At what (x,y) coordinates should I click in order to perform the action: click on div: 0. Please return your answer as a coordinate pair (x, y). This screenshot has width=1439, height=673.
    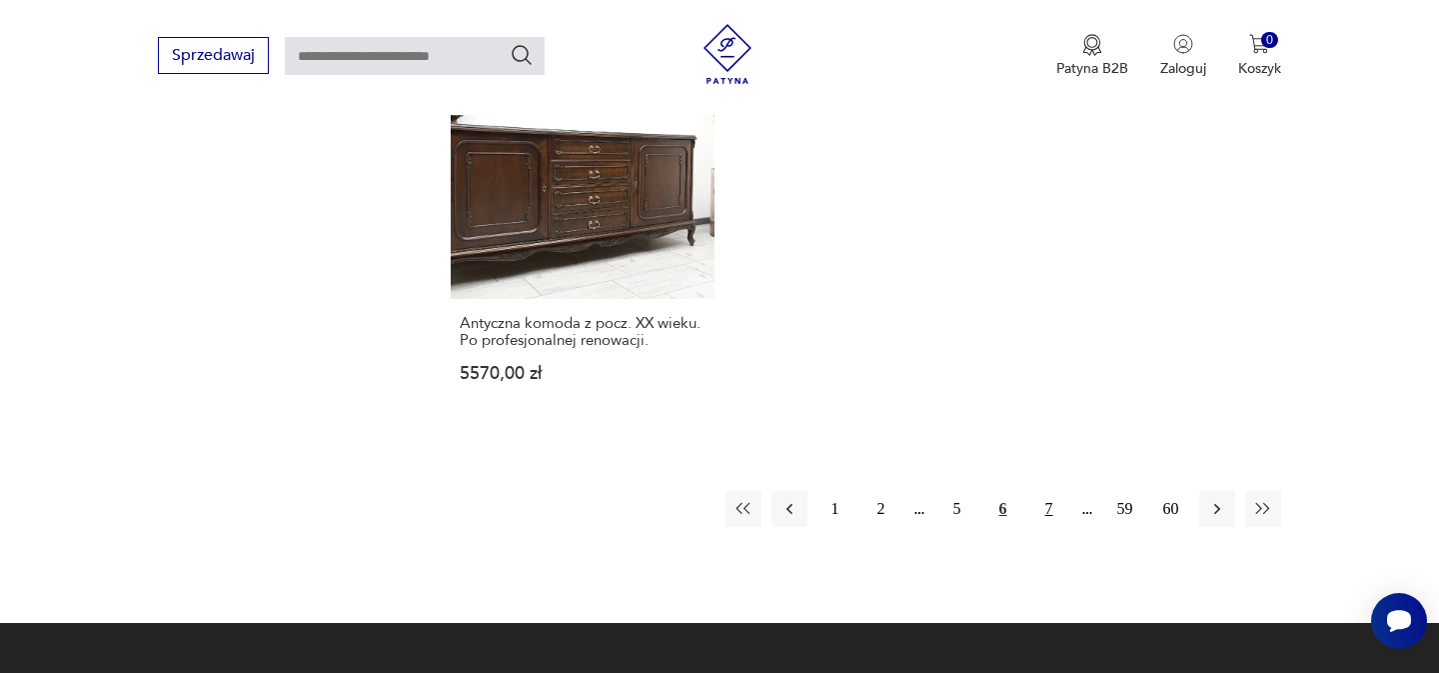
    Looking at the image, I should click on (1269, 40).